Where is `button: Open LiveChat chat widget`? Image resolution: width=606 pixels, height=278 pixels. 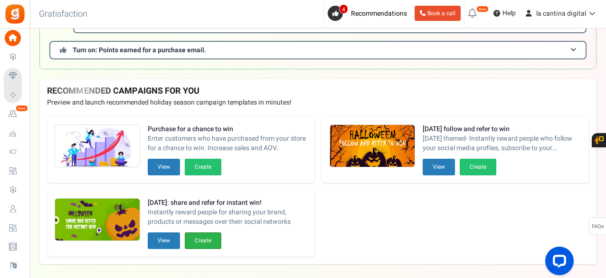 button: Open LiveChat chat widget is located at coordinates (22, 18).